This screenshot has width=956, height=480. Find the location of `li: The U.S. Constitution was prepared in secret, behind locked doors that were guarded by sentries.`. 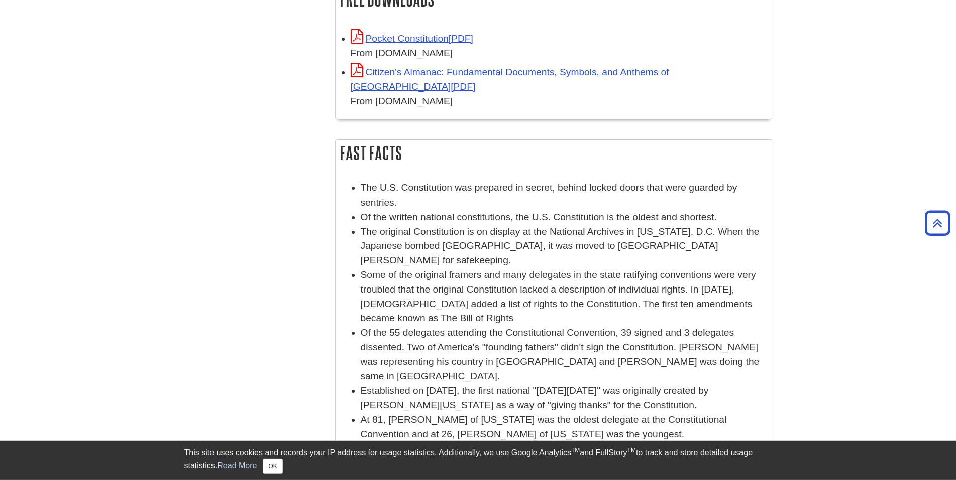

li: The U.S. Constitution was prepared in secret, behind locked doors that were guarded by sentries. is located at coordinates (563, 195).